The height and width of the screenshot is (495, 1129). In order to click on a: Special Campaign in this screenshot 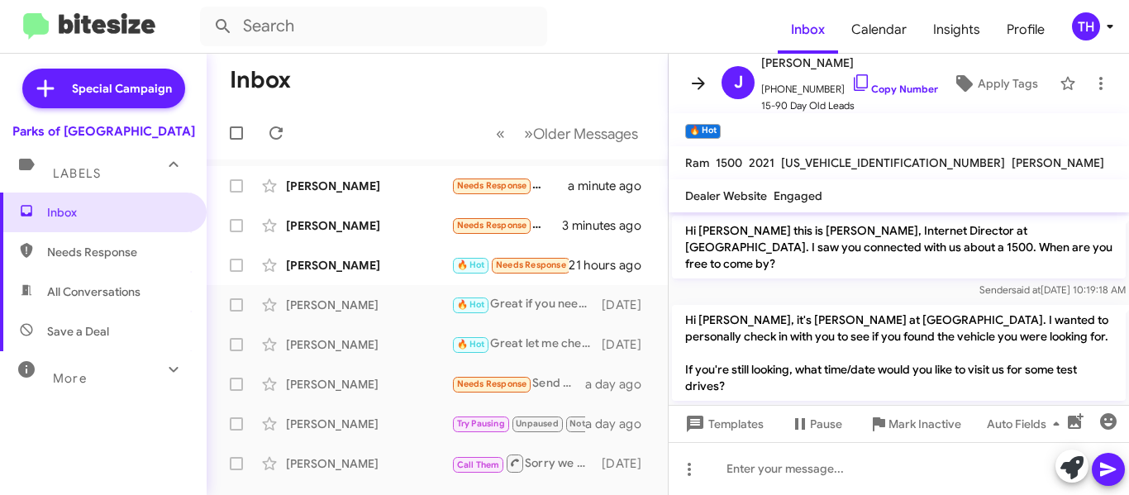, I will do `click(103, 88)`.